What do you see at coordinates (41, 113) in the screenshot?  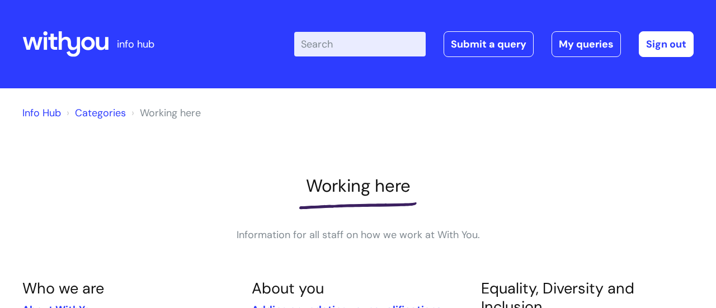 I see `a: Info Hub` at bounding box center [41, 113].